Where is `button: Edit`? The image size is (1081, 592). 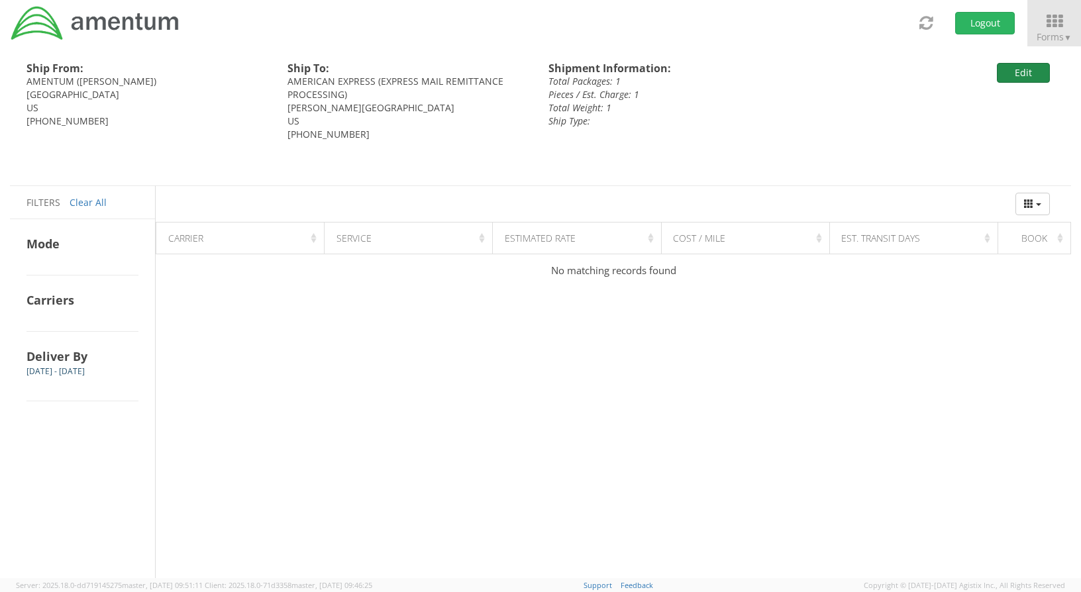
button: Edit is located at coordinates (1024, 73).